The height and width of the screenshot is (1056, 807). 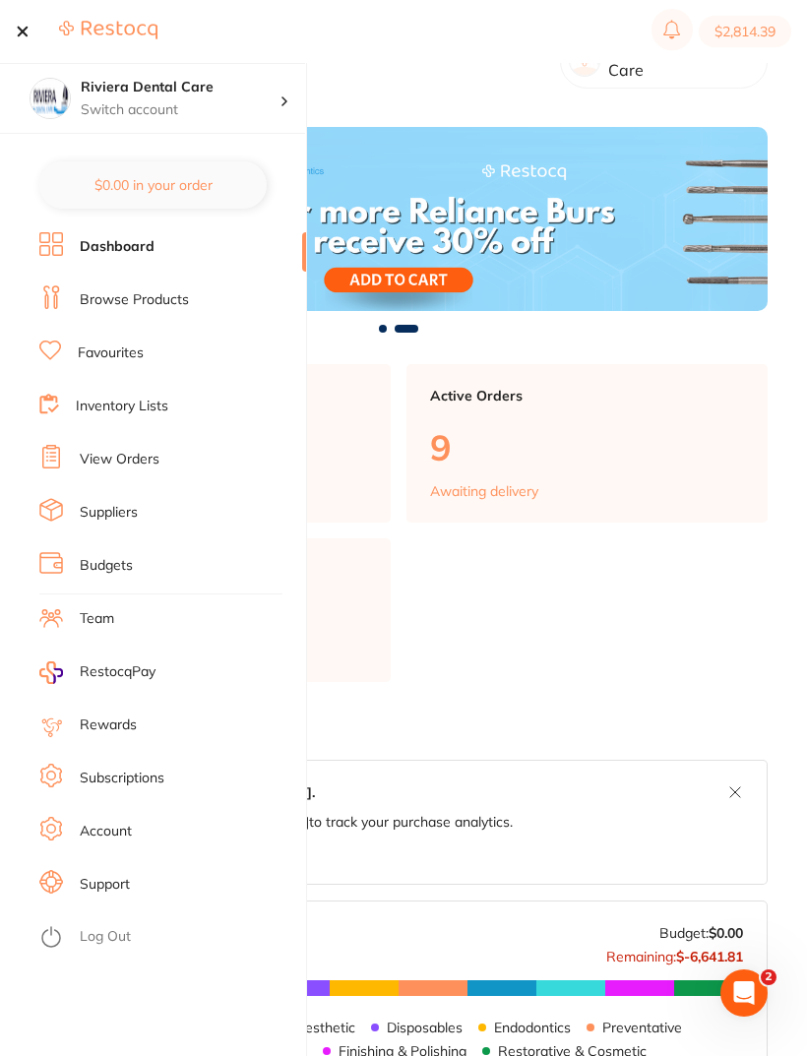 I want to click on p: Active Orders, so click(x=587, y=396).